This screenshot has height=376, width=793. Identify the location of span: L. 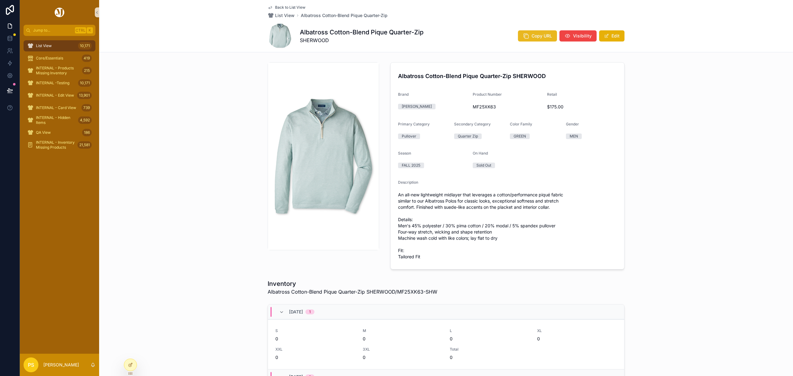
(490, 331).